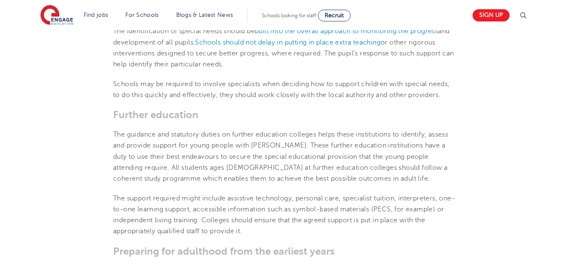  What do you see at coordinates (96, 15) in the screenshot?
I see `a: Find jobs` at bounding box center [96, 15].